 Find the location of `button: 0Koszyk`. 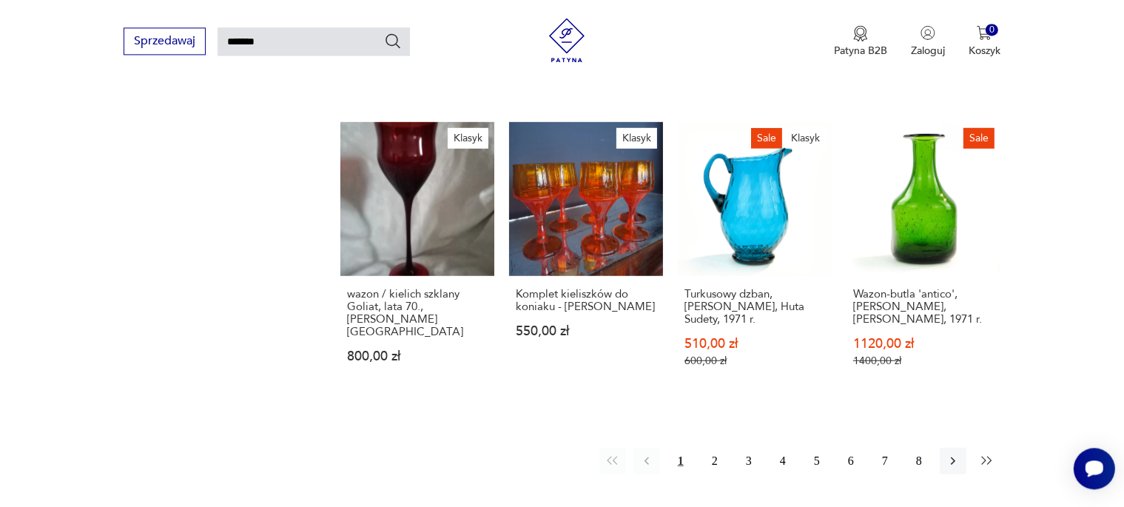

button: 0Koszyk is located at coordinates (984, 41).